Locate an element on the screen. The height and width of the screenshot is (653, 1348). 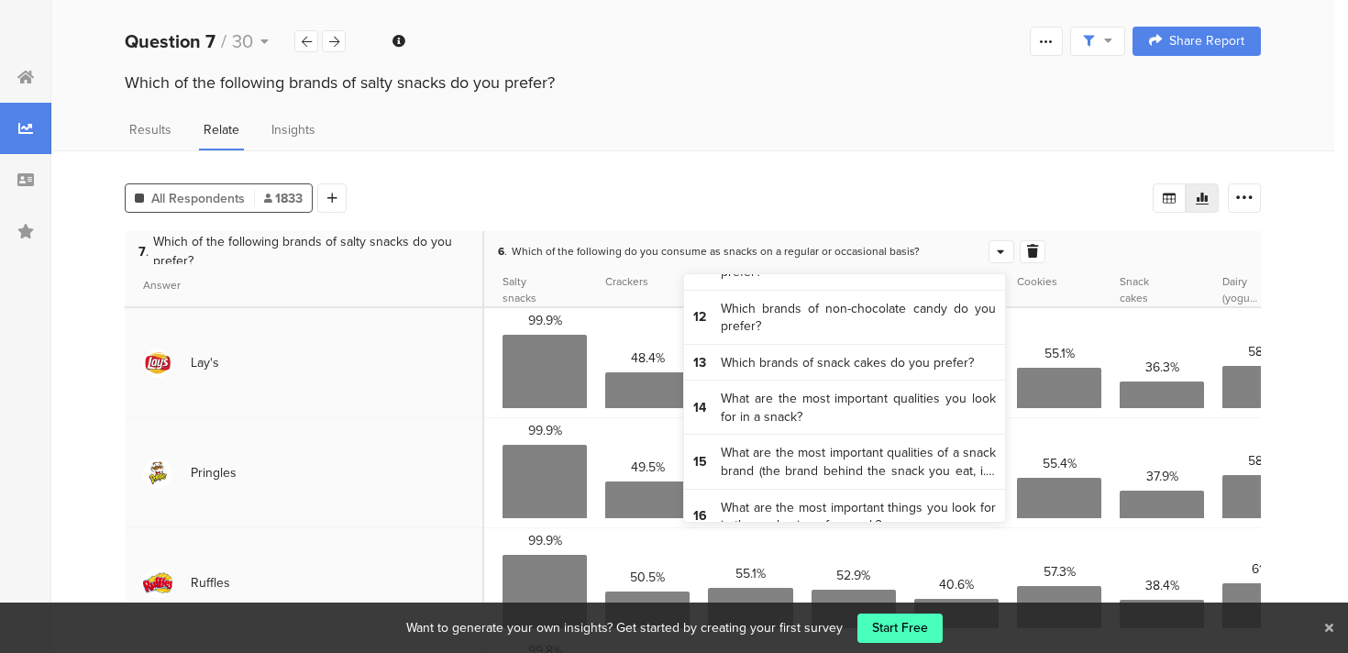
span: 16 is located at coordinates (707, 516).